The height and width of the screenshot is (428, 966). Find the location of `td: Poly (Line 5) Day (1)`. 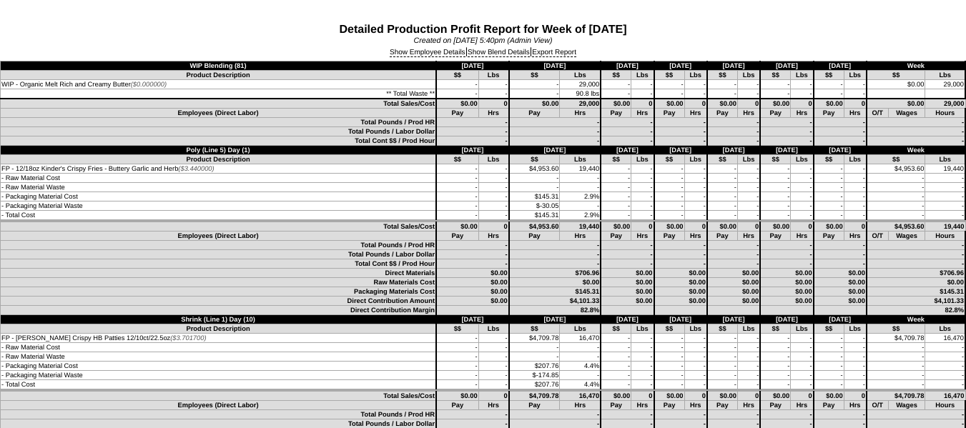

td: Poly (Line 5) Day (1) is located at coordinates (219, 150).